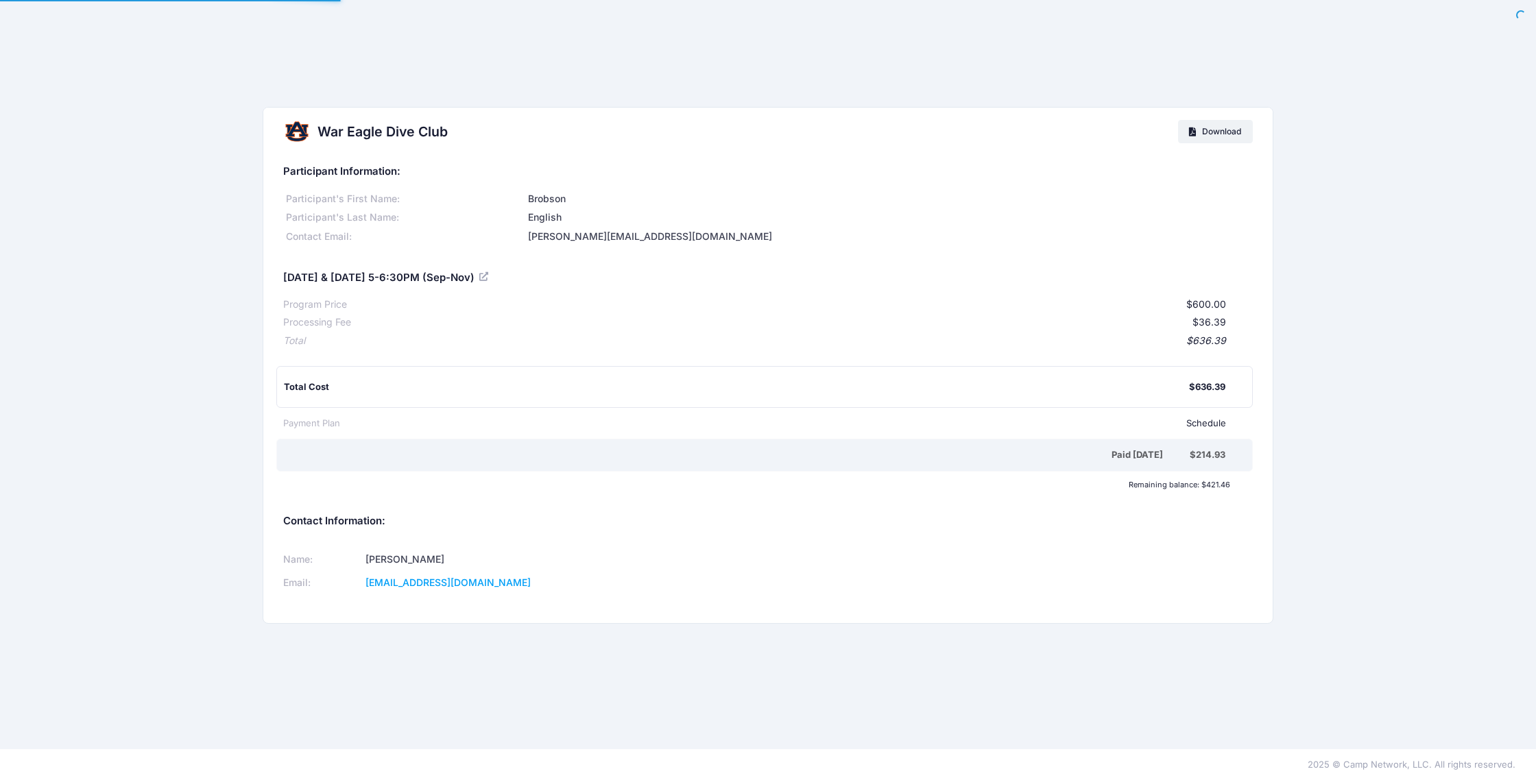 This screenshot has height=780, width=1536. What do you see at coordinates (485, 276) in the screenshot?
I see `a: View Registration Details` at bounding box center [485, 276].